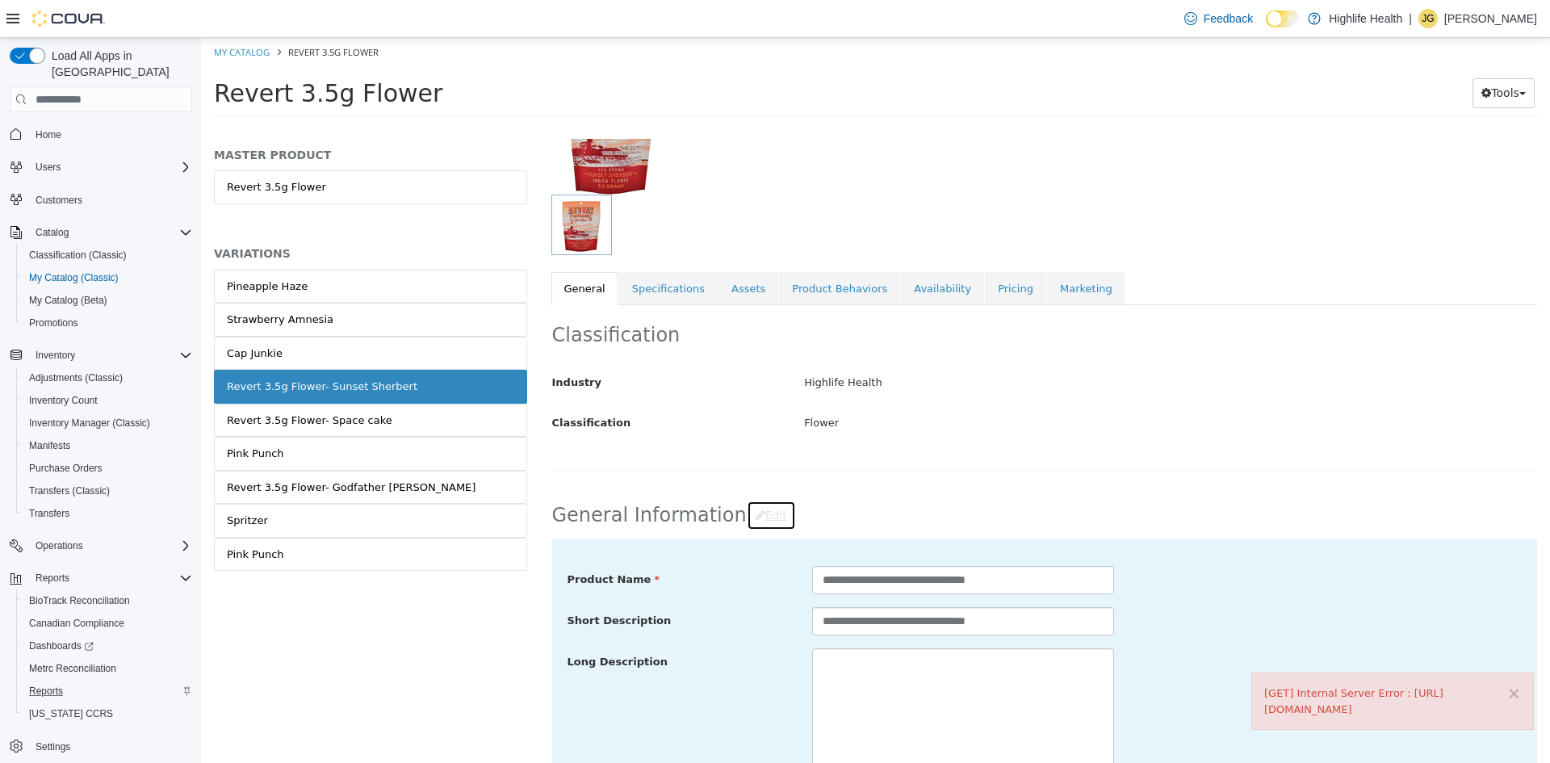  Describe the element at coordinates (169, 216) in the screenshot. I see `h5: VARIATIONS` at that location.